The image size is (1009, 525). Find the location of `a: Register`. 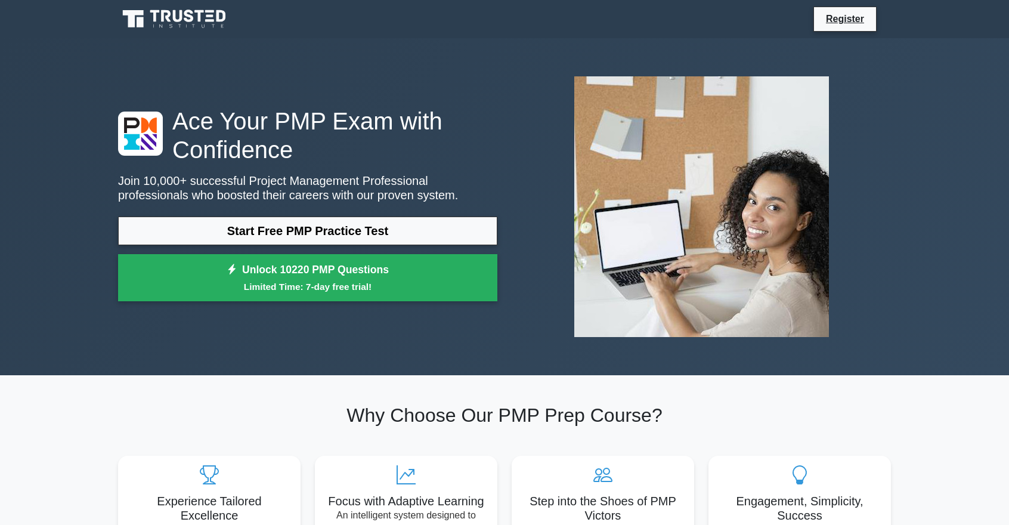

a: Register is located at coordinates (845, 18).